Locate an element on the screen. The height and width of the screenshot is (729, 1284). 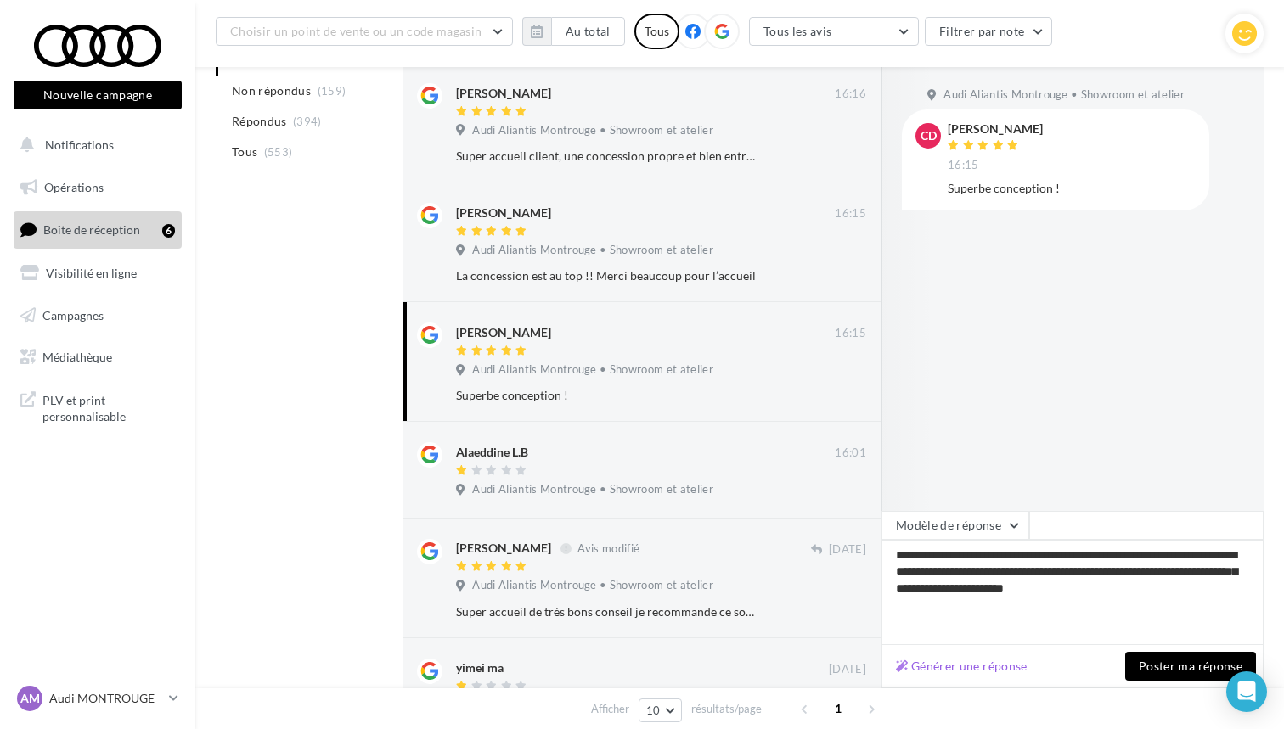
button: Tous les avis is located at coordinates (834, 31).